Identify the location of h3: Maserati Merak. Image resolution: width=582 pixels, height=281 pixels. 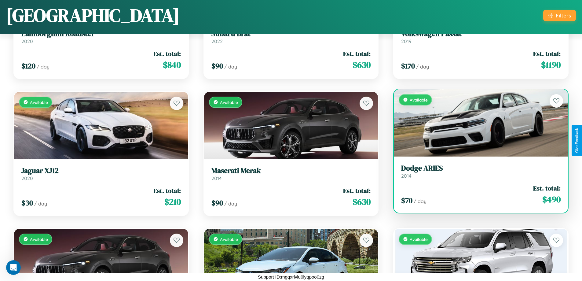
(291, 170).